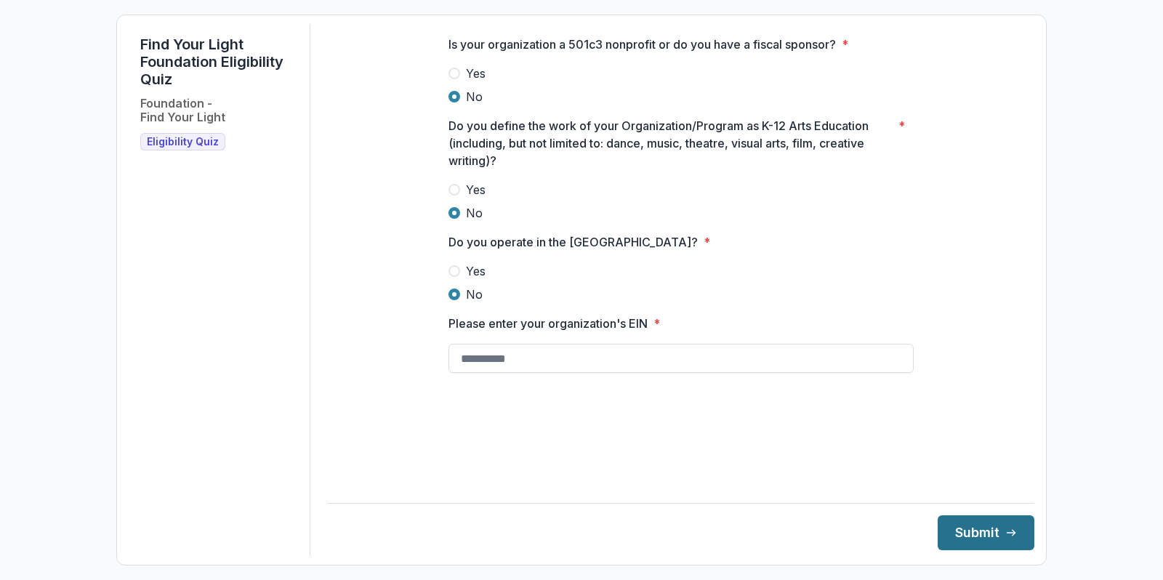  I want to click on p: Is your organization a 501c3 nonprofit or do you have a fiscal sponsor?, so click(642, 44).